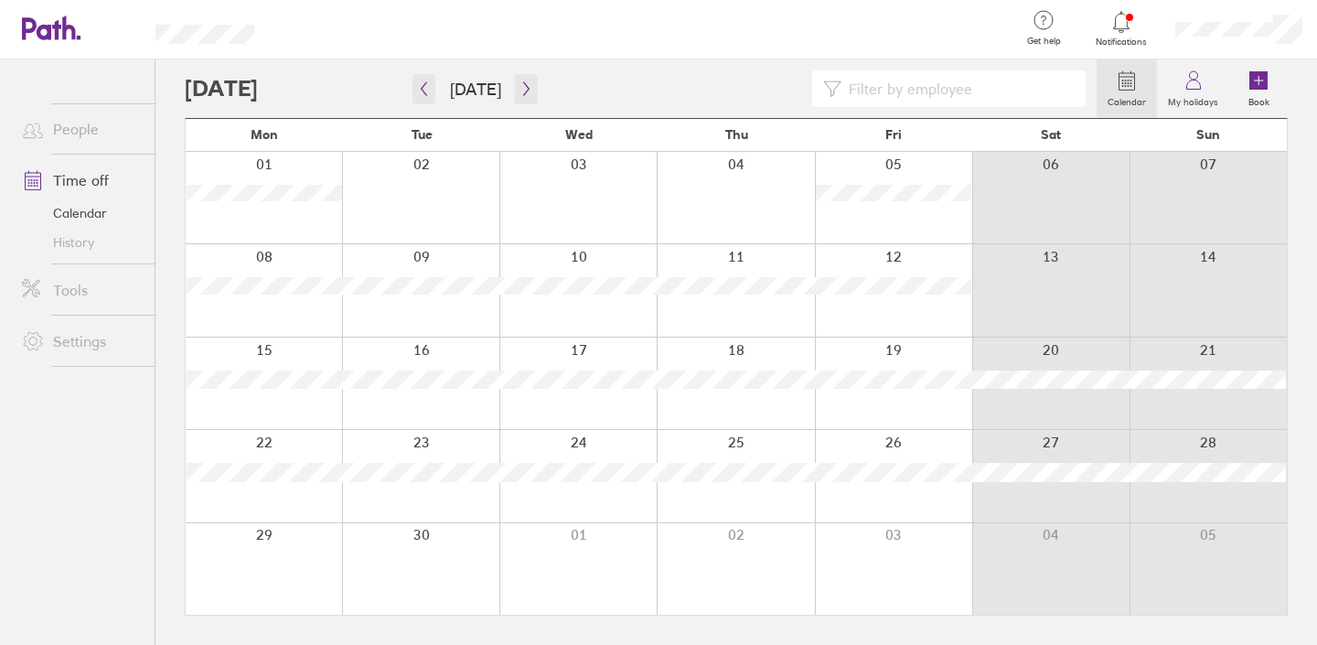  What do you see at coordinates (1208, 134) in the screenshot?
I see `span: Sun` at bounding box center [1208, 134].